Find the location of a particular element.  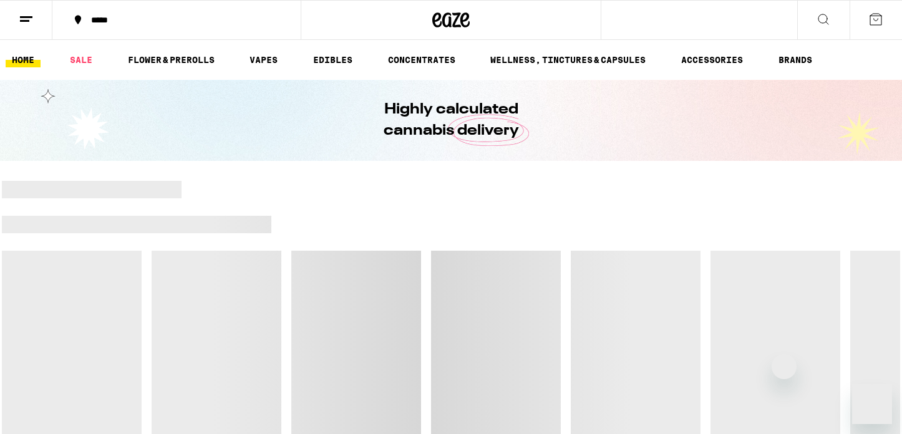

a: CONCENTRATES is located at coordinates (422, 60).